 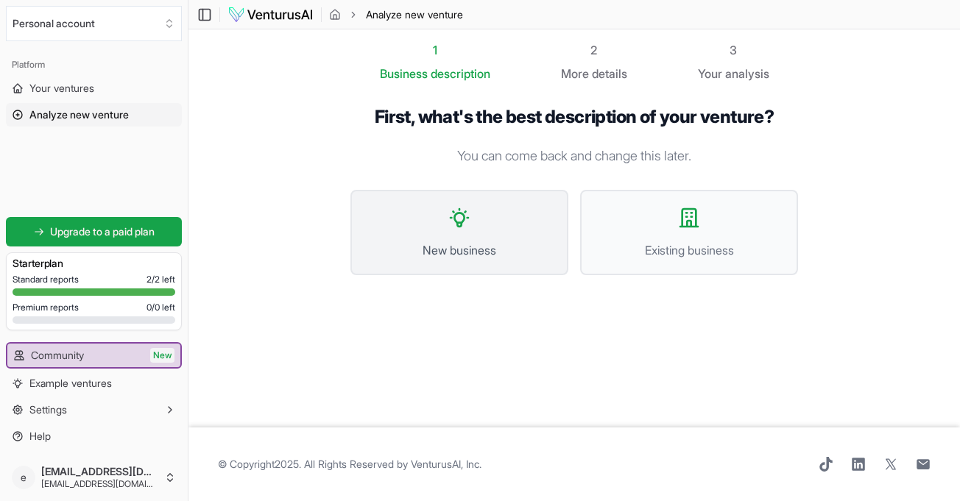 I want to click on span: Your, so click(x=710, y=74).